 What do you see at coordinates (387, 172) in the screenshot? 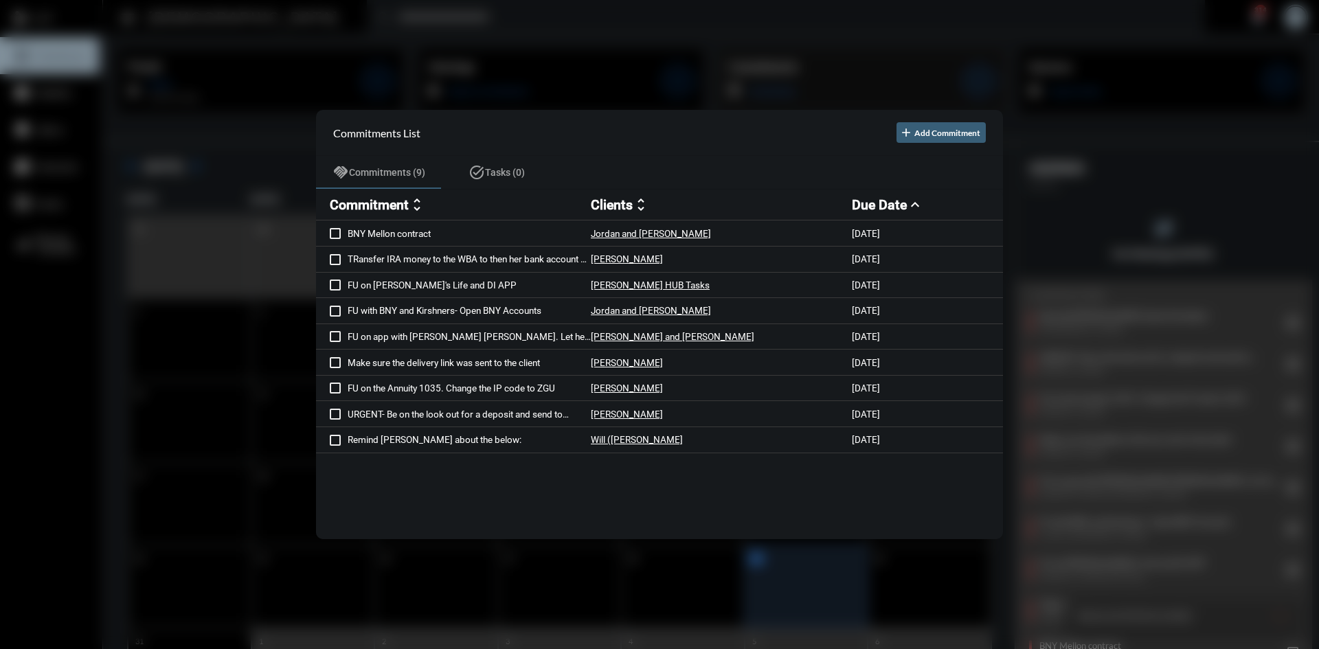
I see `span: Commitments (9)` at bounding box center [387, 172].